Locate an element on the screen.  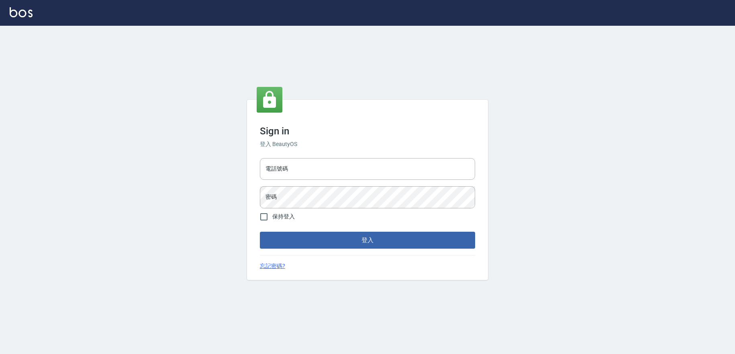
button: 登入 is located at coordinates (368, 240).